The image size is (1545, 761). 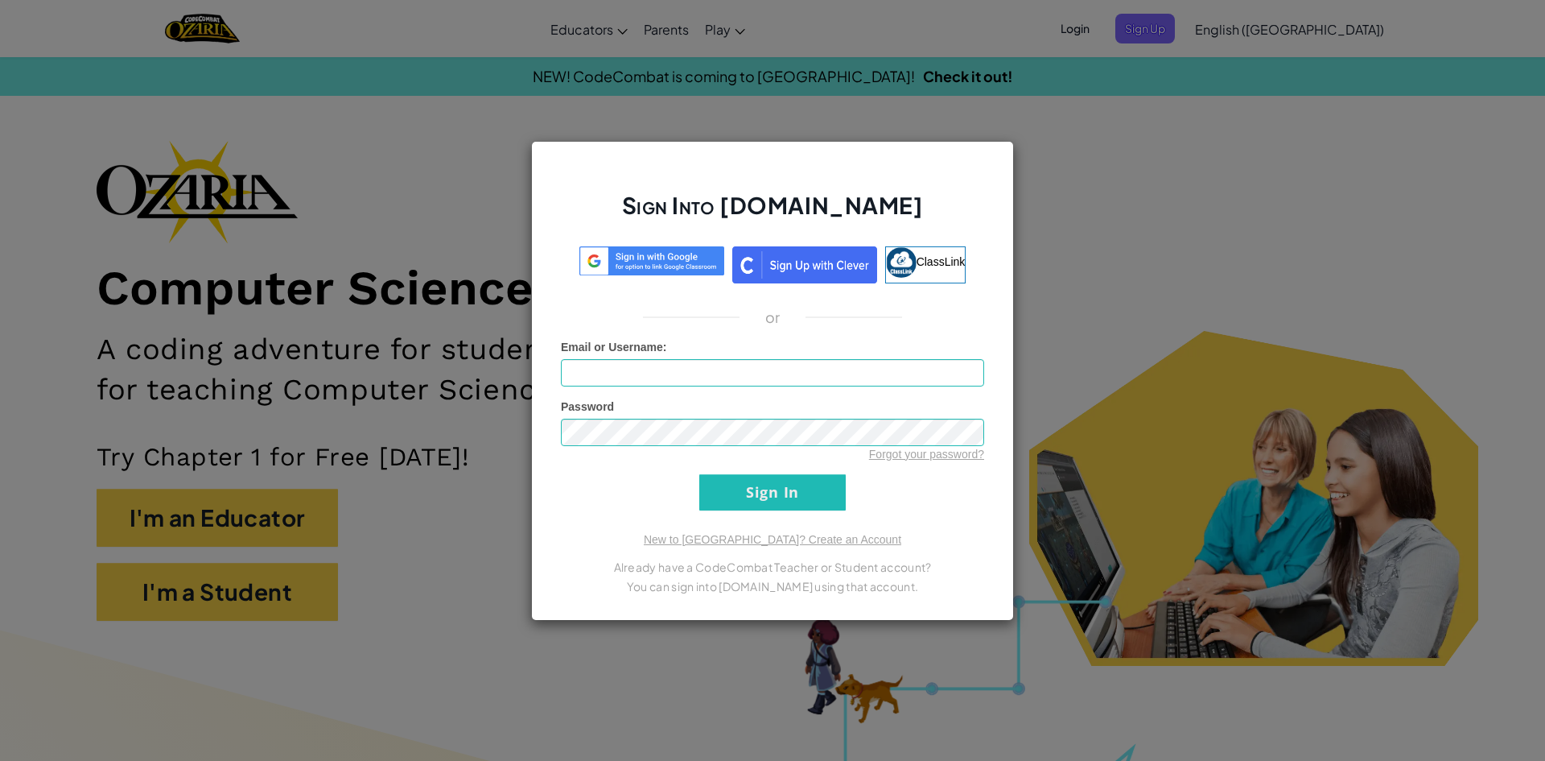 What do you see at coordinates (901, 262) in the screenshot?
I see `img: classlink-logo-small.png` at bounding box center [901, 262].